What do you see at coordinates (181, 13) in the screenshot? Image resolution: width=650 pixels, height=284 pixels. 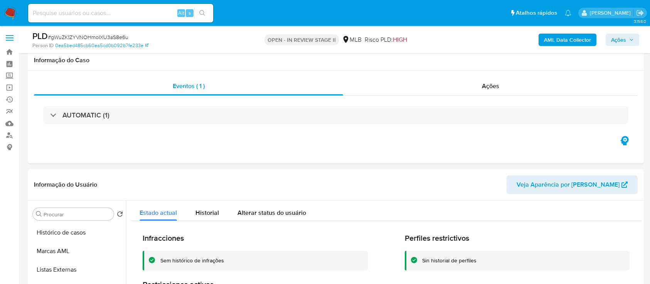 I see `span: Alt` at bounding box center [181, 13].